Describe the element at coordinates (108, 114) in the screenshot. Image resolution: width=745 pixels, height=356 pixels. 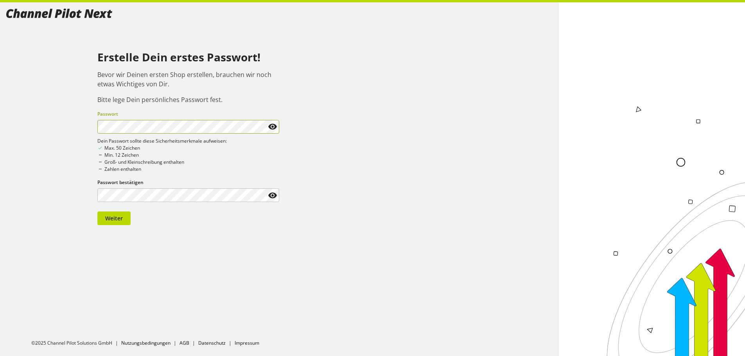
I see `span: Passwort` at that location.